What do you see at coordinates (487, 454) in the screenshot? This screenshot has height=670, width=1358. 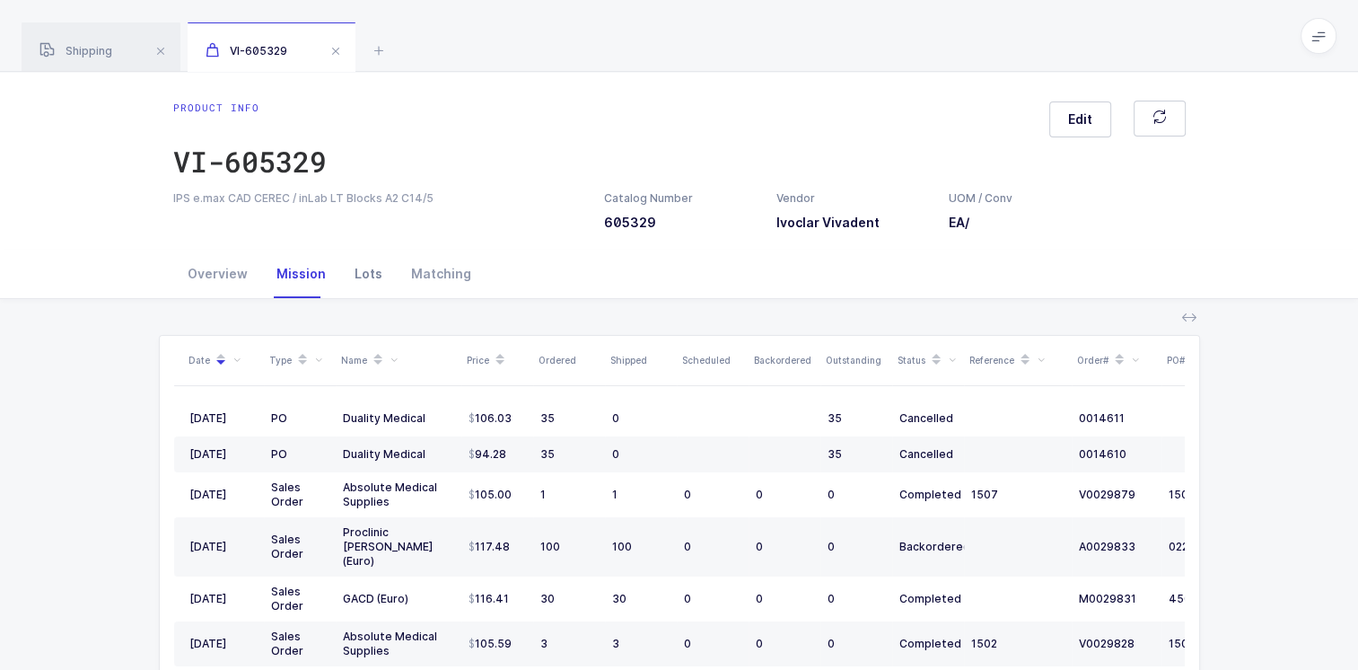 I see `span: 94.28` at bounding box center [487, 454].